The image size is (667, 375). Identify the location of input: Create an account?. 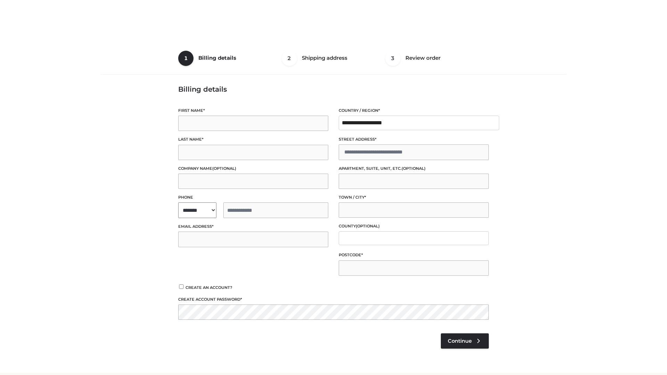
(181, 287).